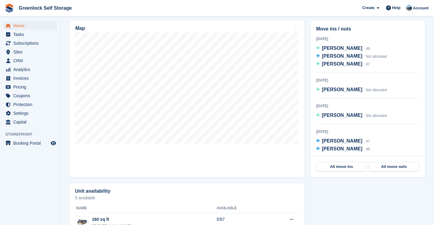 This screenshot has height=225, width=434. What do you see at coordinates (342, 167) in the screenshot?
I see `a: All move ins` at bounding box center [342, 167].